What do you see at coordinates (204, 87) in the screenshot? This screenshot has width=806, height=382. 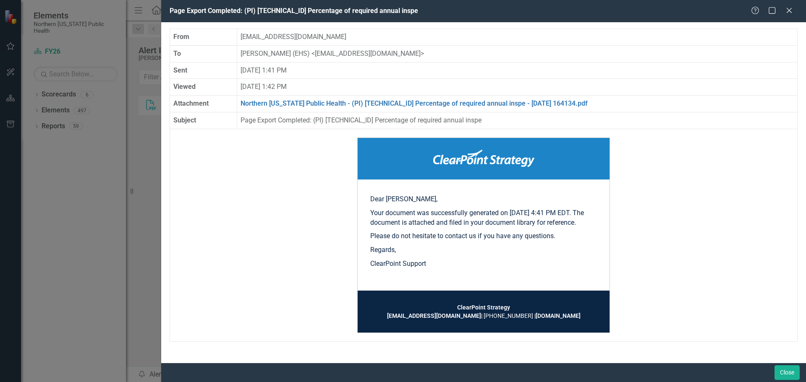 I see `th: Viewed` at bounding box center [204, 87].